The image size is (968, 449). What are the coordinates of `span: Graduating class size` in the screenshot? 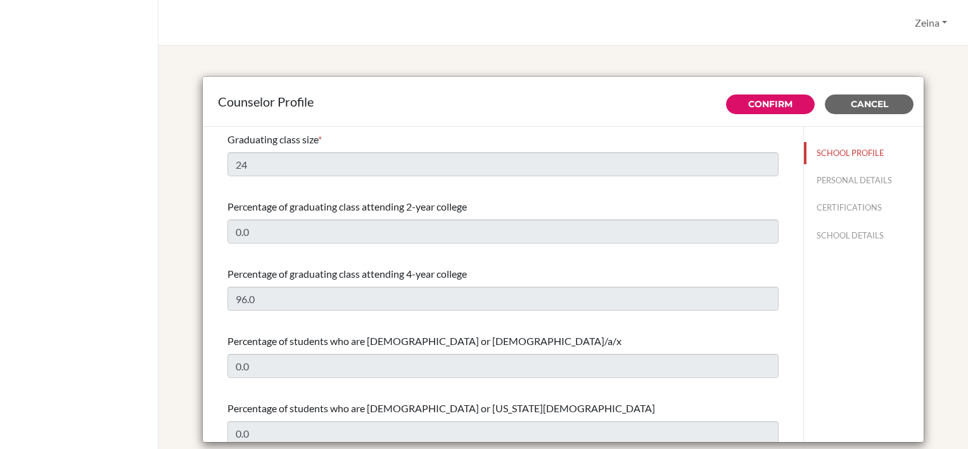 It's located at (273, 139).